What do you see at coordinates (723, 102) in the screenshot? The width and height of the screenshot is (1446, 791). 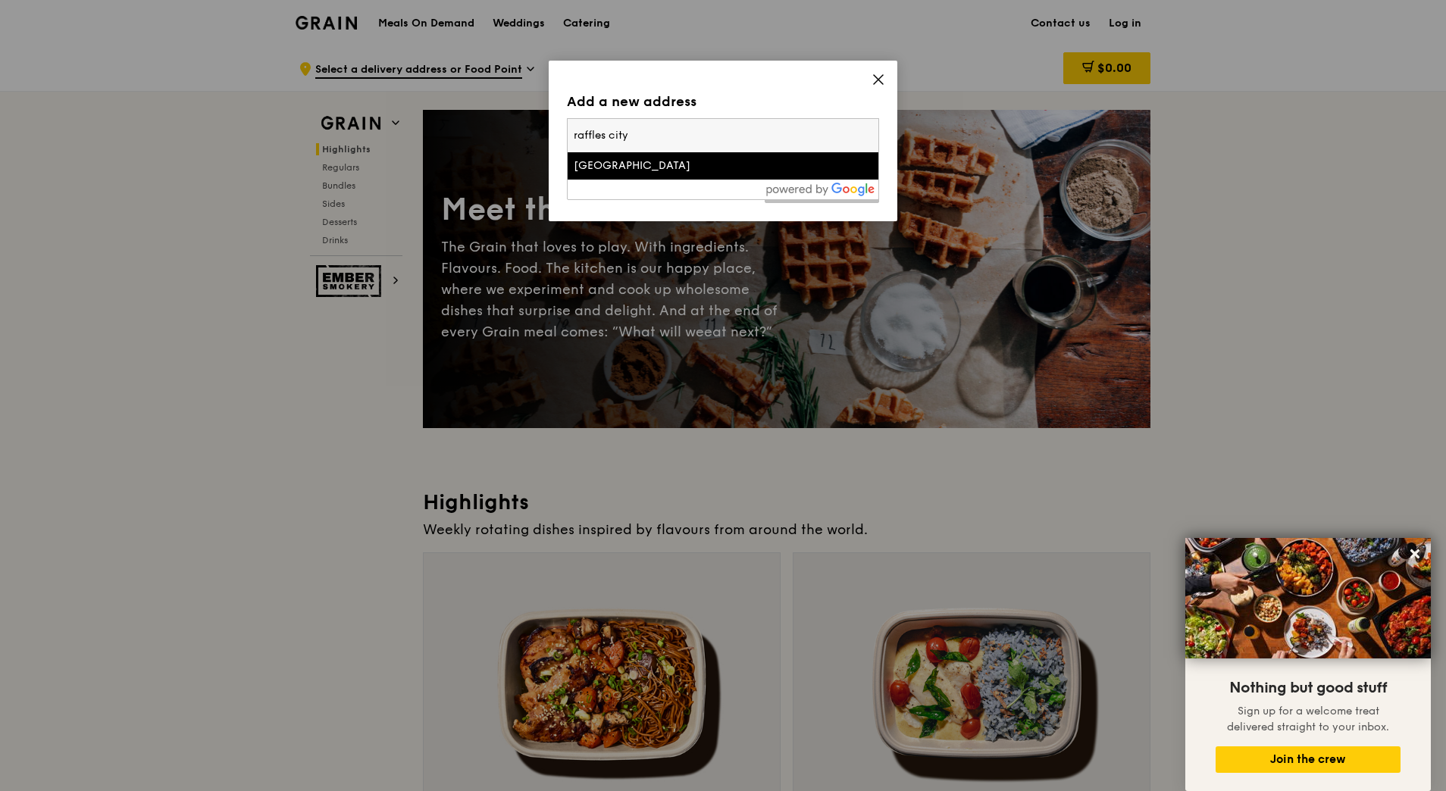 I see `div: Add a new address` at bounding box center [723, 102].